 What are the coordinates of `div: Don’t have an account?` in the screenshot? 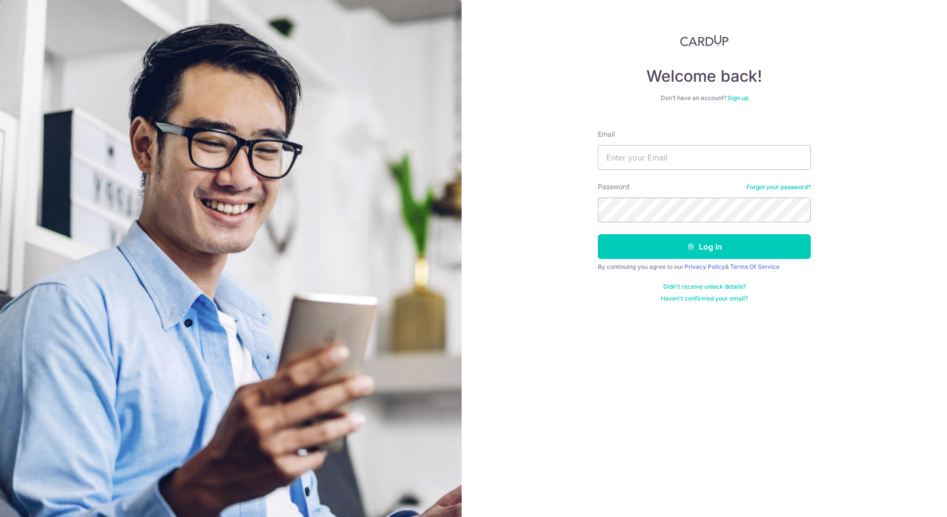 It's located at (704, 98).